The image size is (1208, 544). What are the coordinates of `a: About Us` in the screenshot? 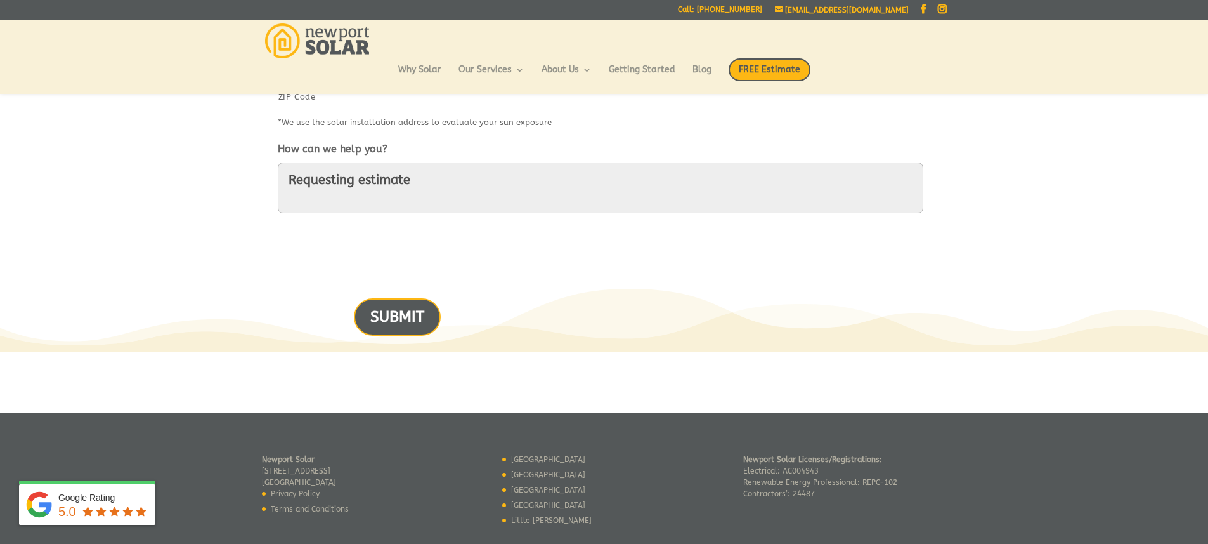 It's located at (566, 76).